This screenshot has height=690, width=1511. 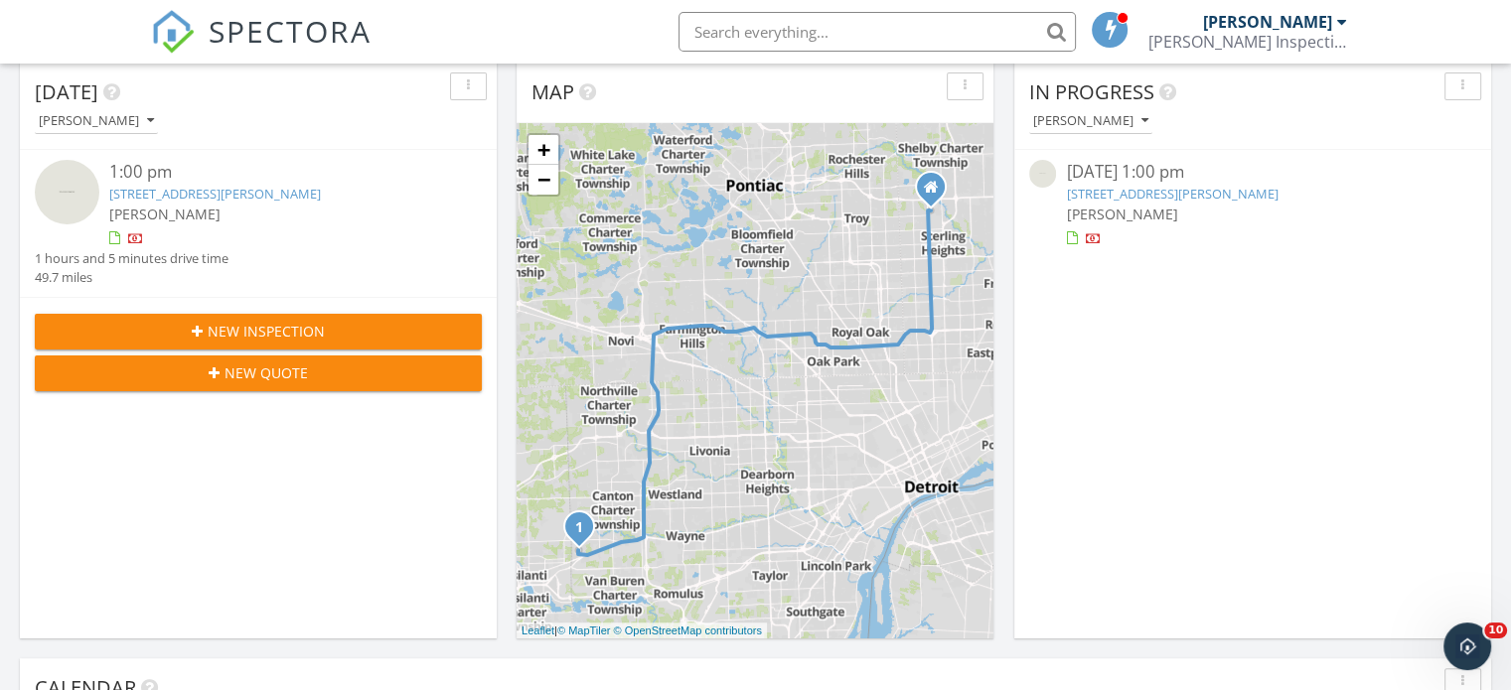 What do you see at coordinates (687, 631) in the screenshot?
I see `a: © OpenStreetMap contributors` at bounding box center [687, 631].